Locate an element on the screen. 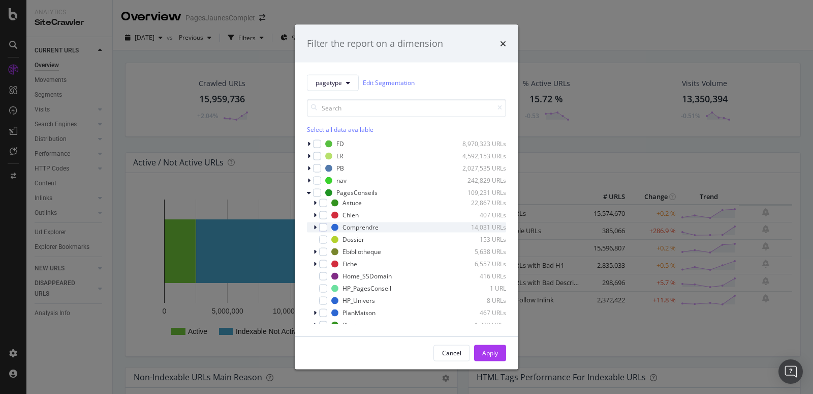 The image size is (813, 394). div: 109,231 URLs is located at coordinates (481, 192).